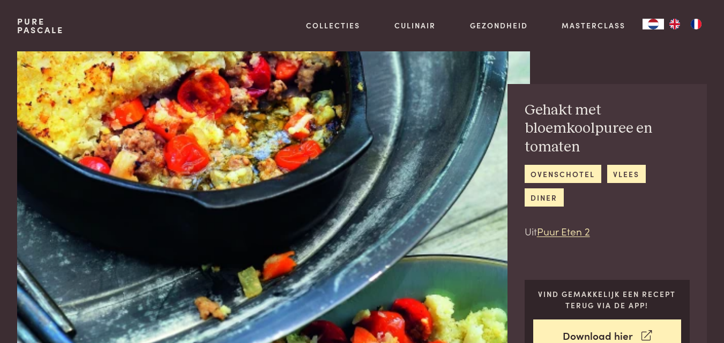 The height and width of the screenshot is (343, 724). Describe the element at coordinates (696, 24) in the screenshot. I see `a: FR` at that location.